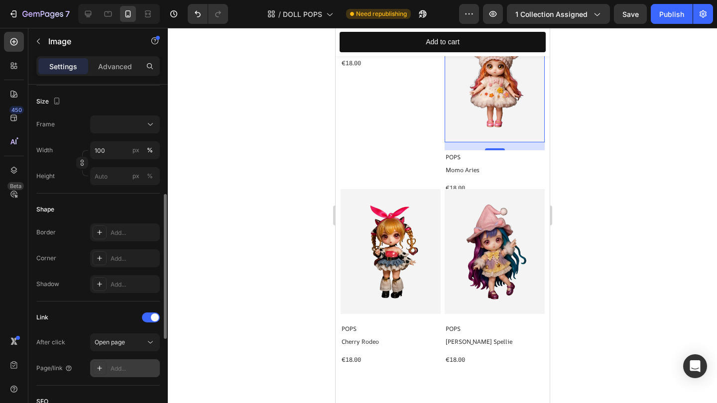 The image size is (717, 403). I want to click on button: Publish, so click(671, 14).